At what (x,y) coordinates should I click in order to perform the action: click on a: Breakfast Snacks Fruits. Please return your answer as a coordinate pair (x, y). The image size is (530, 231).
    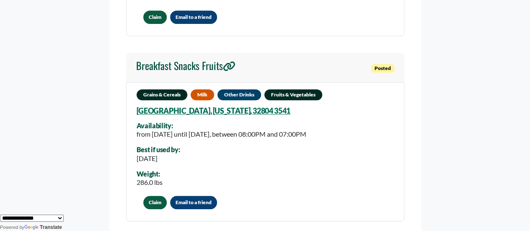
    Looking at the image, I should click on (186, 67).